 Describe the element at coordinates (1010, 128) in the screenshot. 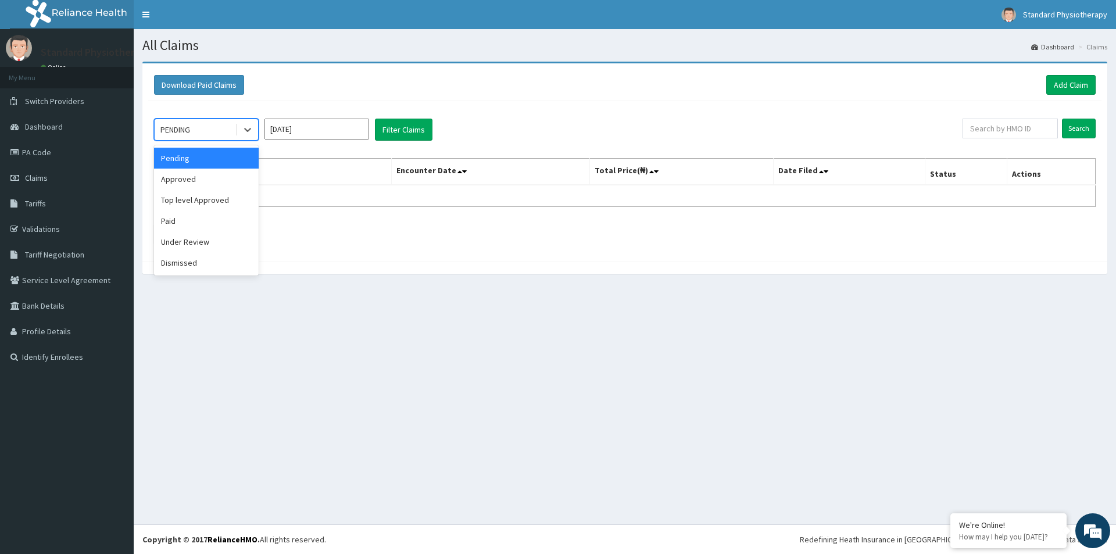

I see `input: Search by HMO ID` at that location.